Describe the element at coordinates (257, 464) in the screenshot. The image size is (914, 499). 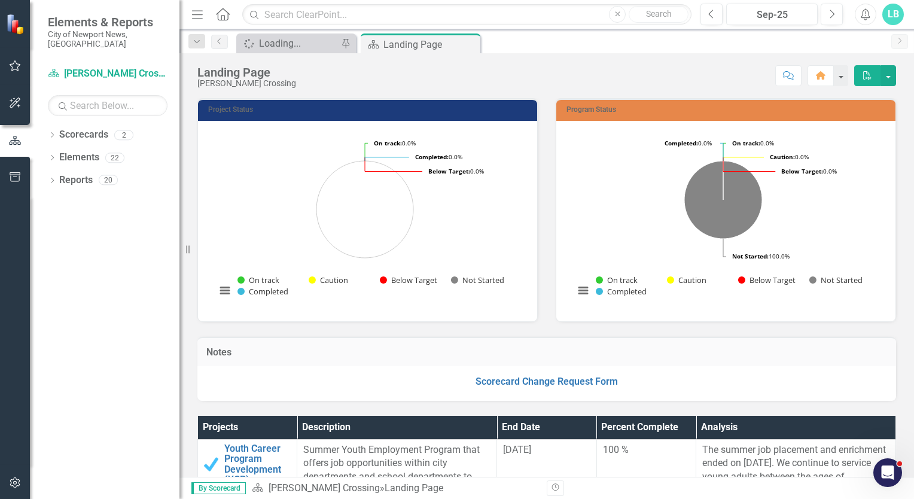
I see `a: Youth Career Program Development (YCP)` at that location.